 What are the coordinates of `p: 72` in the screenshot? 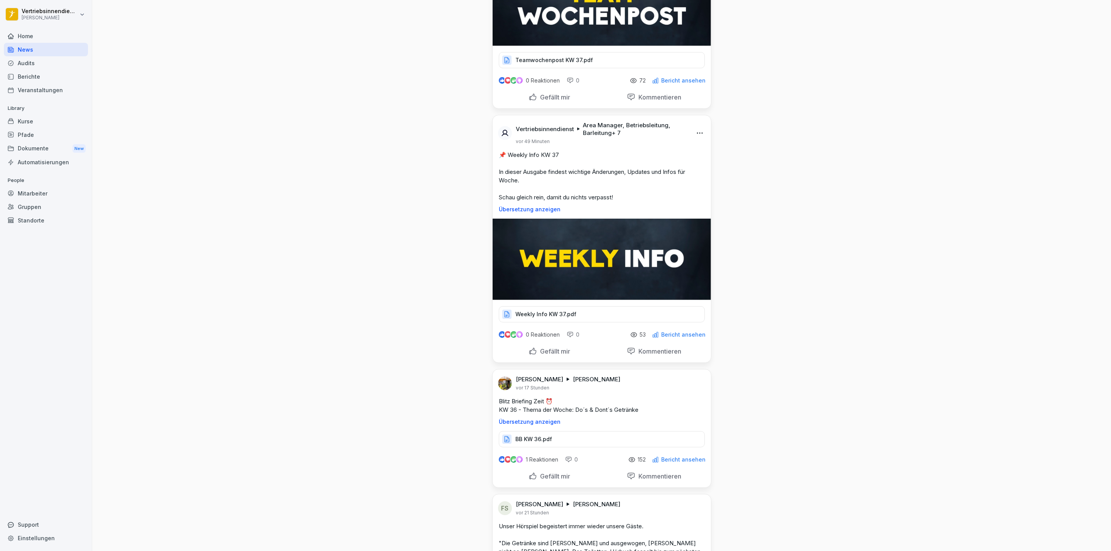 It's located at (643, 81).